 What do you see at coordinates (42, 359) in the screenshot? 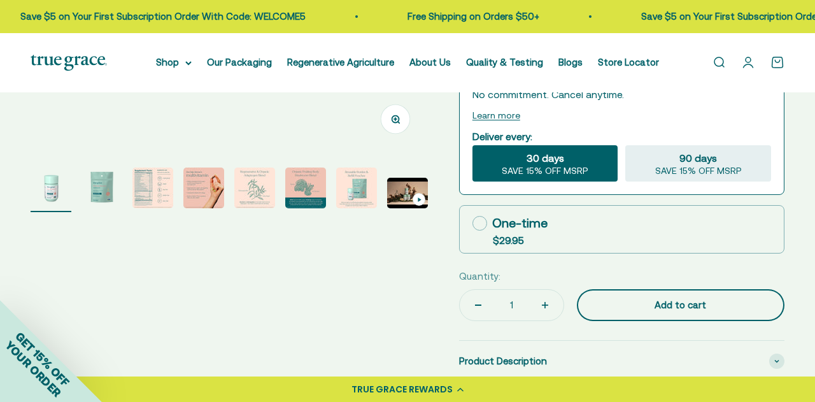
I see `span: GET 15% OFF` at bounding box center [42, 359].